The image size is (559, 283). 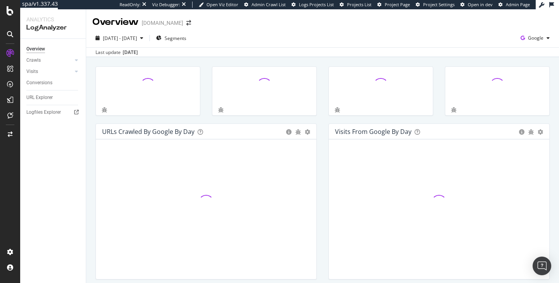 I want to click on div: Visits, so click(x=32, y=71).